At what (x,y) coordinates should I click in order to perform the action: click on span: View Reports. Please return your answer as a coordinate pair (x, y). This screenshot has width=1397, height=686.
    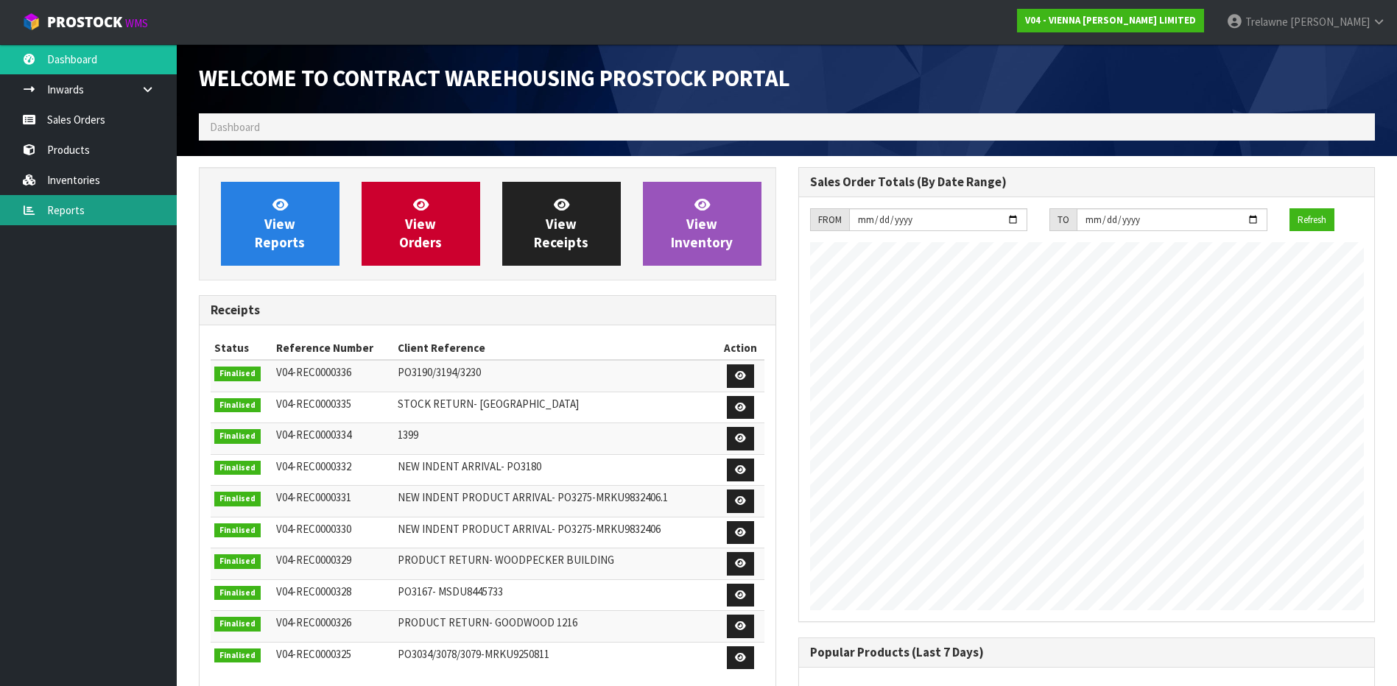
    Looking at the image, I should click on (280, 223).